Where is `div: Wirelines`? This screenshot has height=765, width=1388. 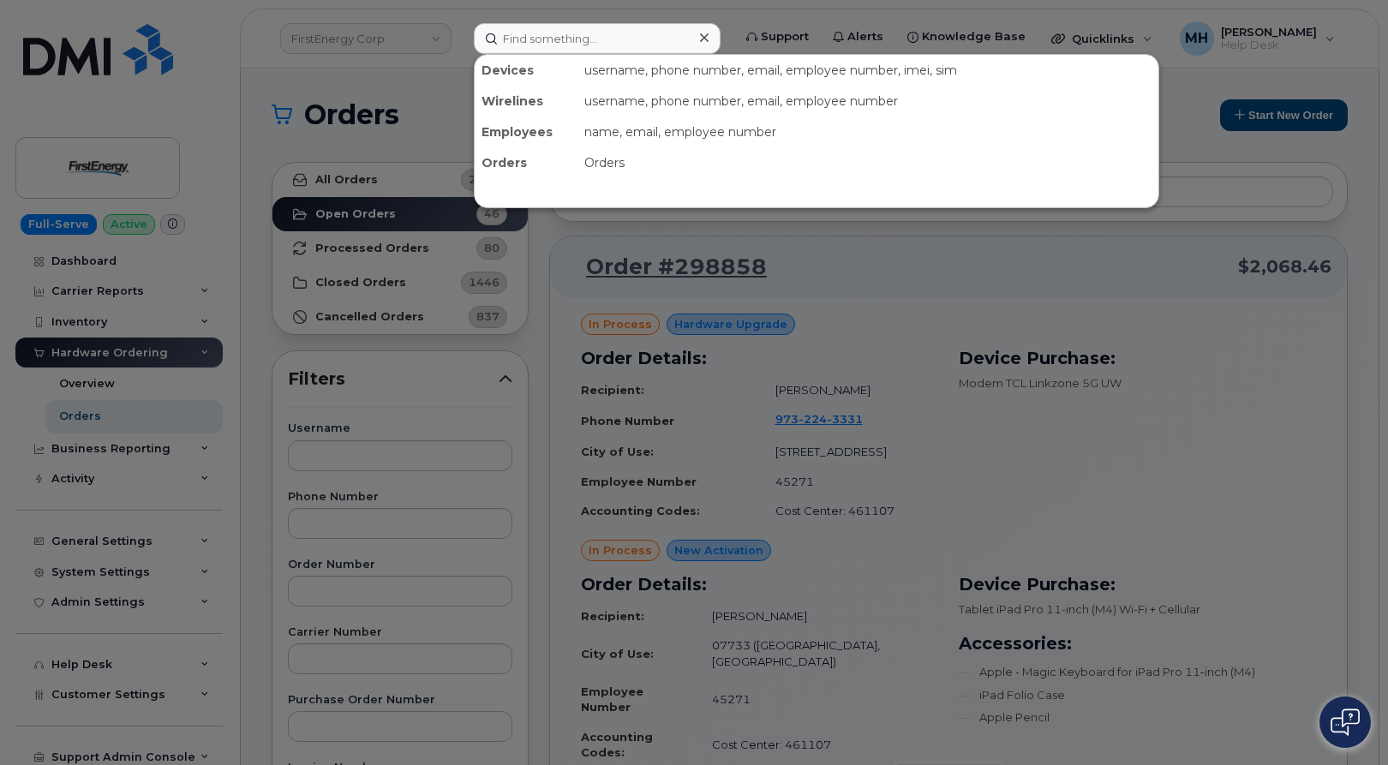 div: Wirelines is located at coordinates (526, 101).